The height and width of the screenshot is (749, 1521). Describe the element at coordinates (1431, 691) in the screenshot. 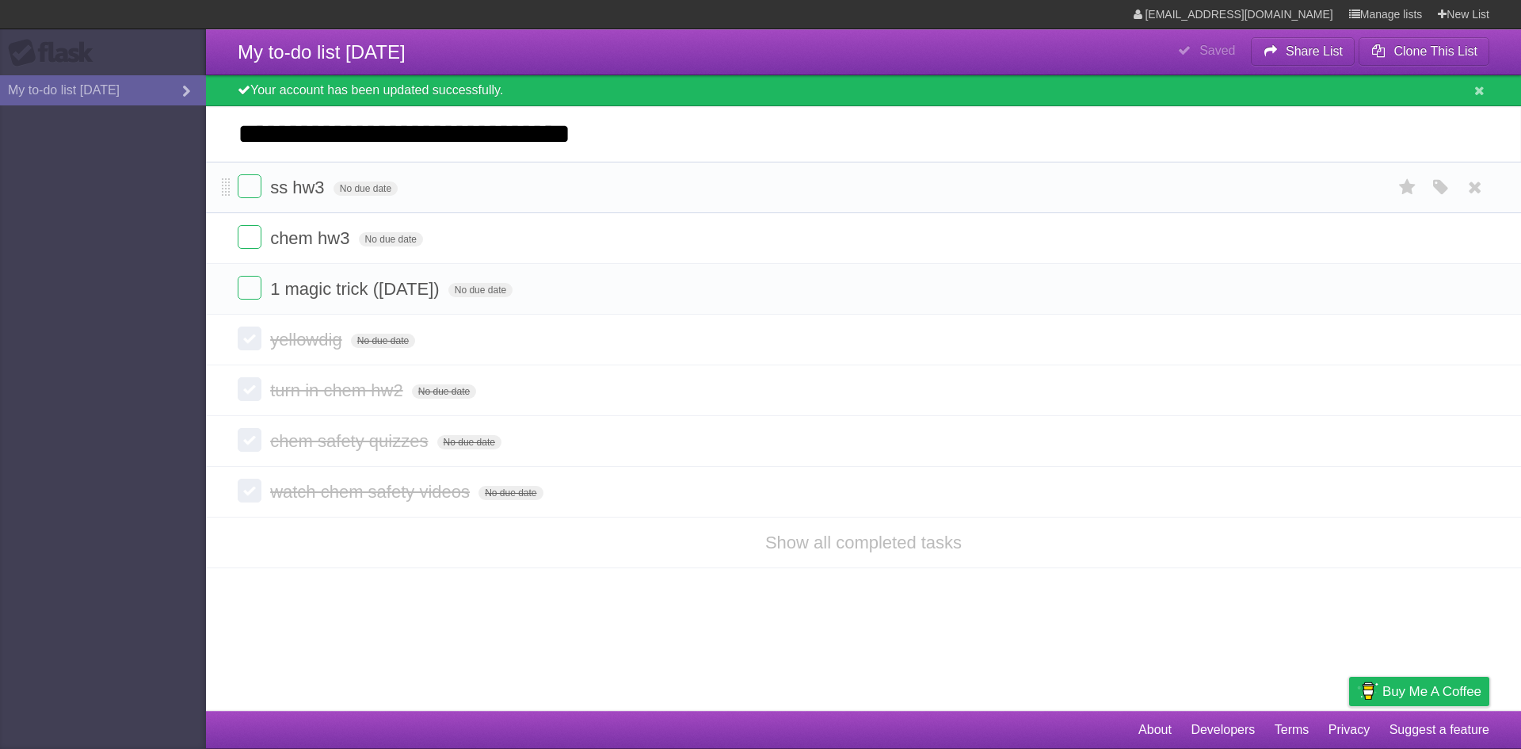

I see `span: Buy me a coffee` at that location.